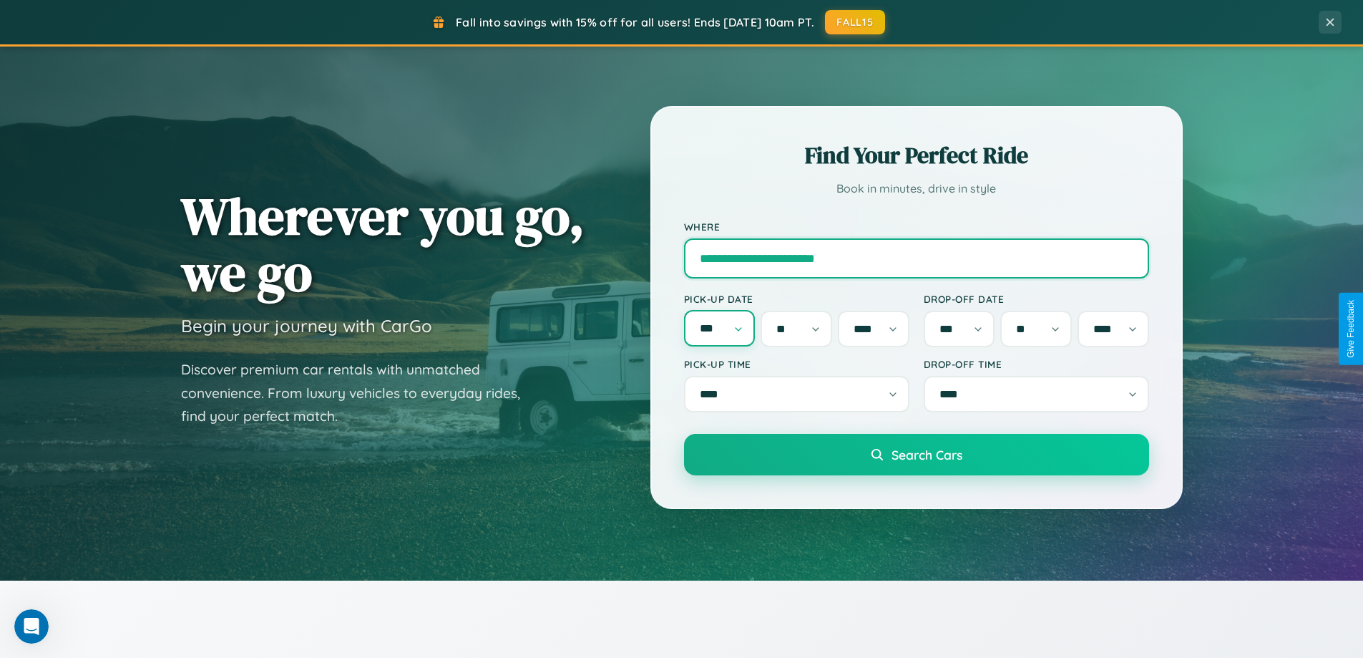 The image size is (1363, 658). I want to click on button: Search Cars, so click(917, 454).